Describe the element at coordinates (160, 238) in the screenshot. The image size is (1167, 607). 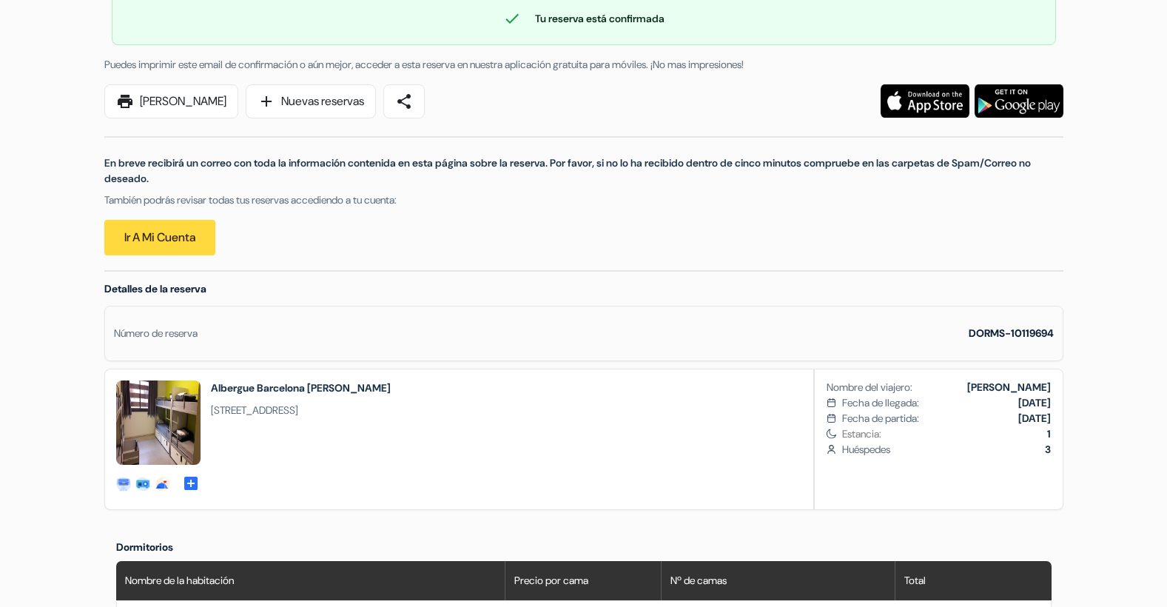
I see `a: Ir a Mi cuenta` at that location.